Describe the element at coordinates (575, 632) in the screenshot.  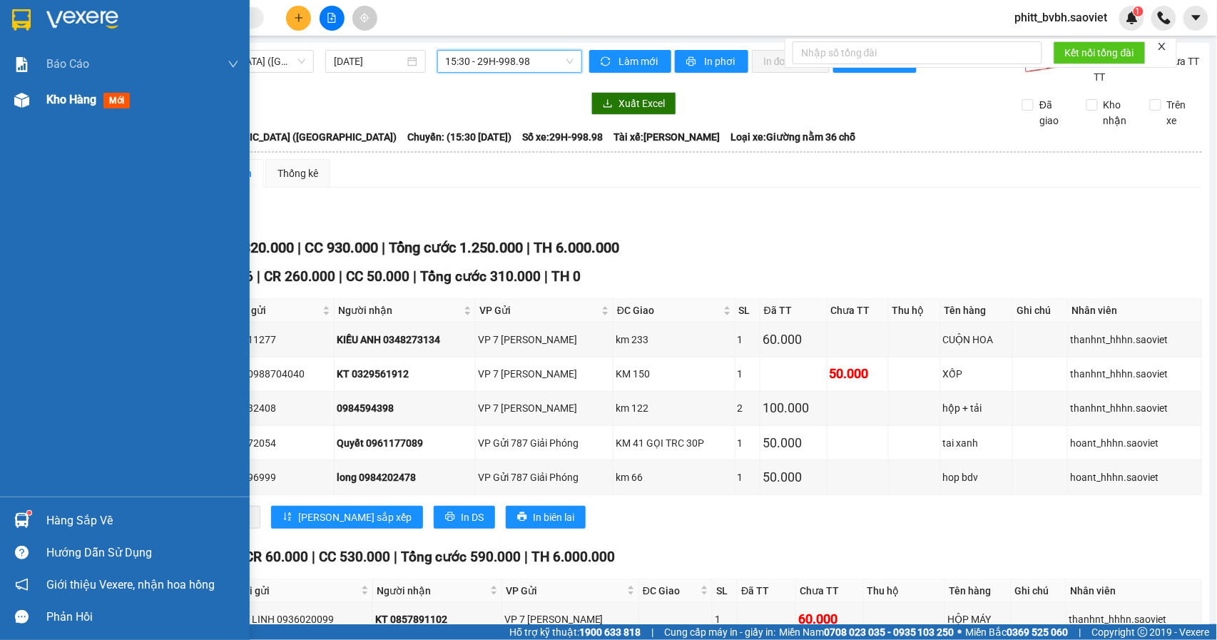
I see `span: Hỗ trợ kỹ thuật:` at that location.